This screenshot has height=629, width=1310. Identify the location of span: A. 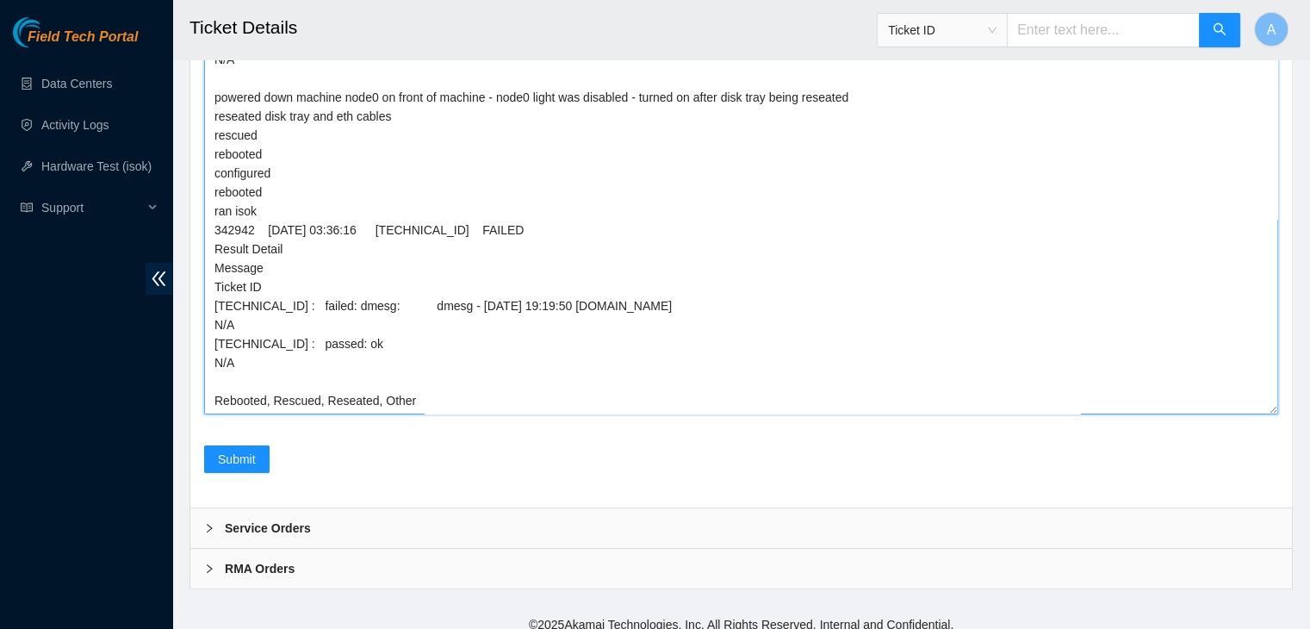
(1271, 29).